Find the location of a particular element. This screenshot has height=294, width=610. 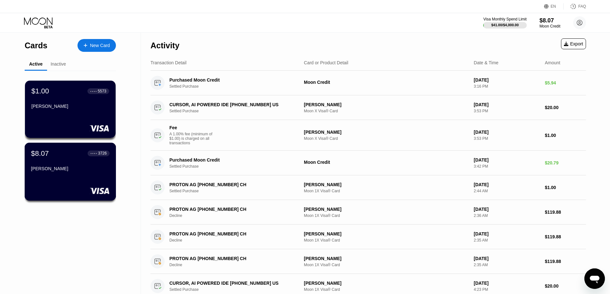

div: Cards is located at coordinates (36, 45).